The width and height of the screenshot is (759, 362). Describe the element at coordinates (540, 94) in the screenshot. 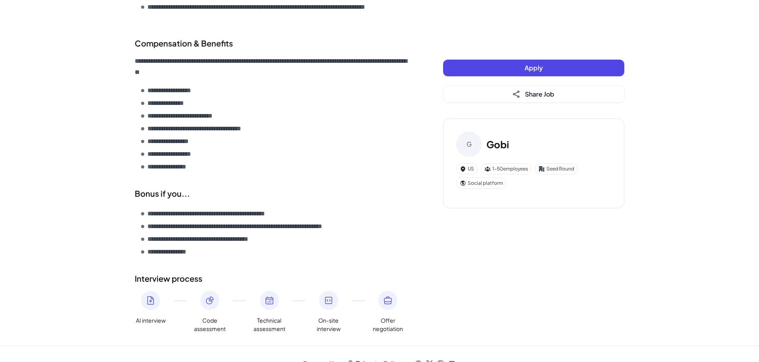

I see `span: Share Job` at that location.